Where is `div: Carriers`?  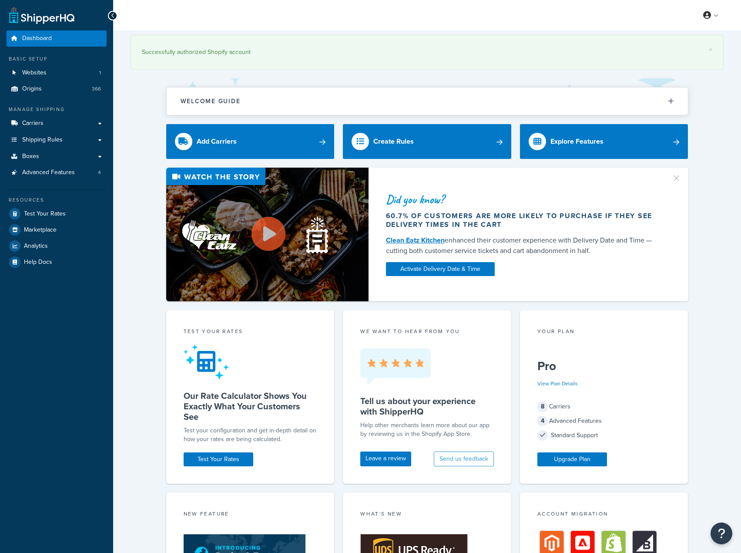
div: Carriers is located at coordinates (604, 406).